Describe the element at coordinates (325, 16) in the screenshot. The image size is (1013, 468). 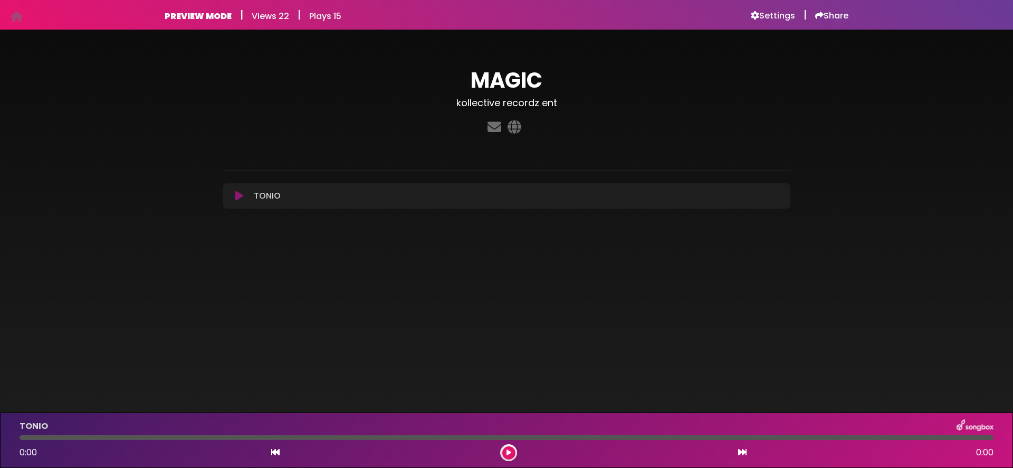
I see `h6: Plays 15` at that location.